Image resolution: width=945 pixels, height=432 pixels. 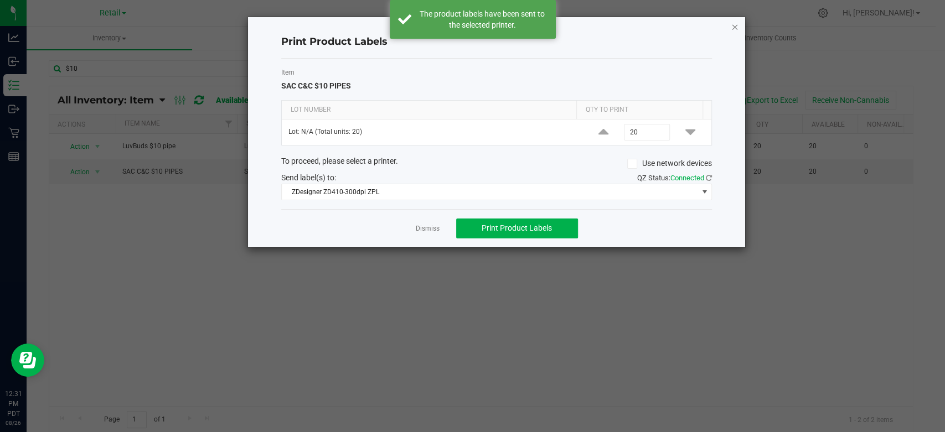 I want to click on th: Qty to Print, so click(x=639, y=110).